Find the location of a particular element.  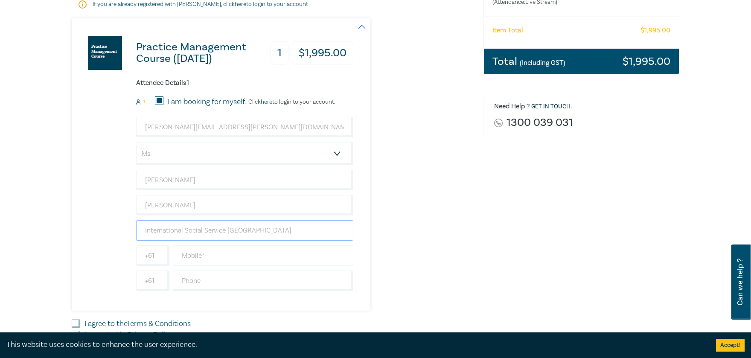

input: Last Name* is located at coordinates (245, 205).